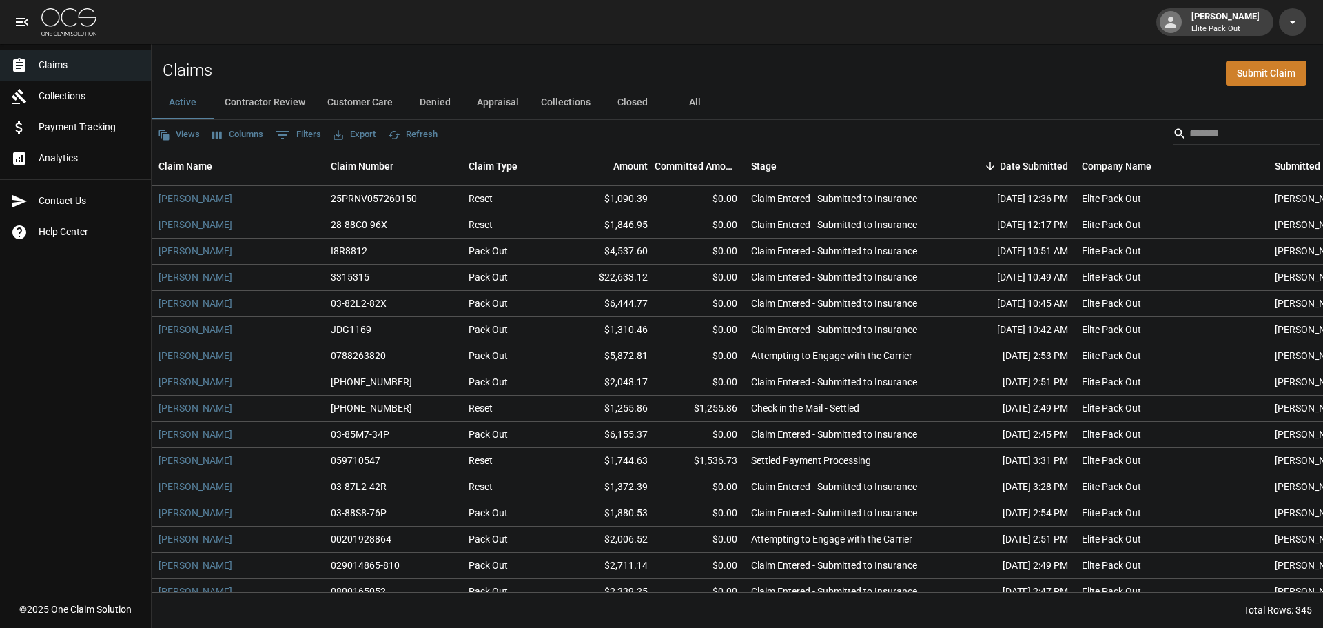 Image resolution: width=1323 pixels, height=628 pixels. I want to click on div: Committed Amount, so click(696, 166).